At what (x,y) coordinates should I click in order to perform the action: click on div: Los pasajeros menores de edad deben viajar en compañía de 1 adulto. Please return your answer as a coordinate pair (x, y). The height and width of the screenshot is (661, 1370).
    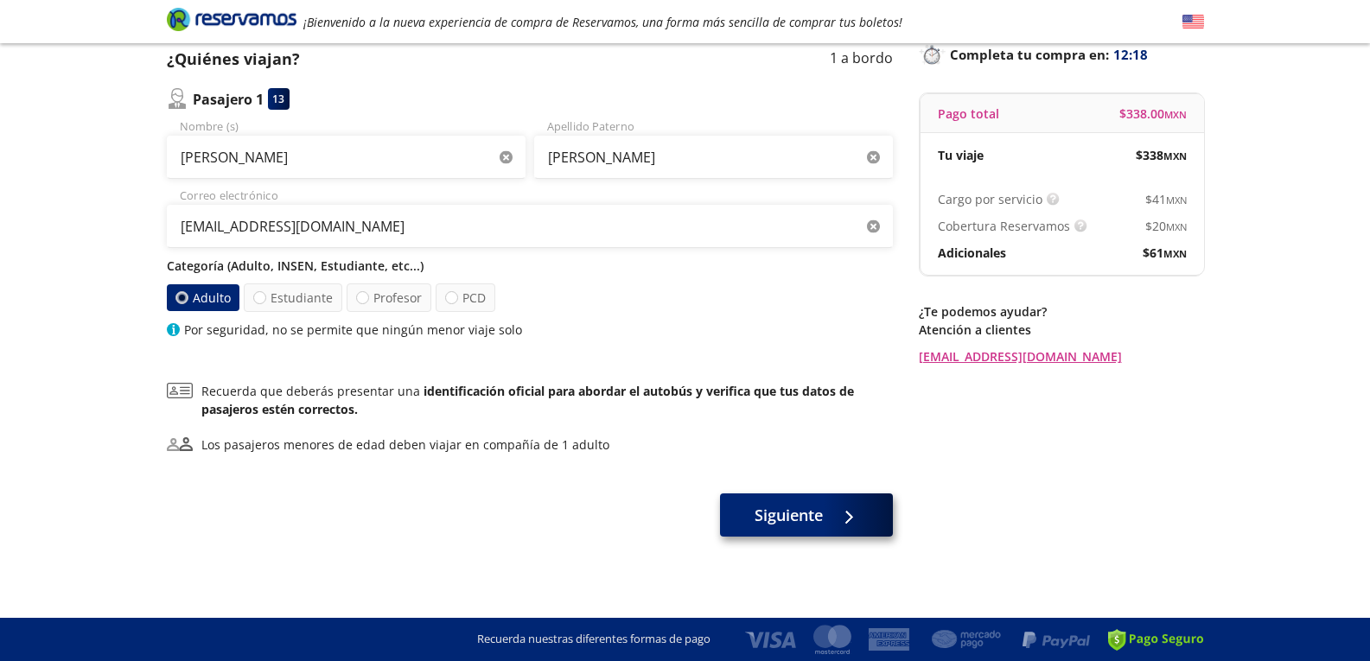
    Looking at the image, I should click on (405, 444).